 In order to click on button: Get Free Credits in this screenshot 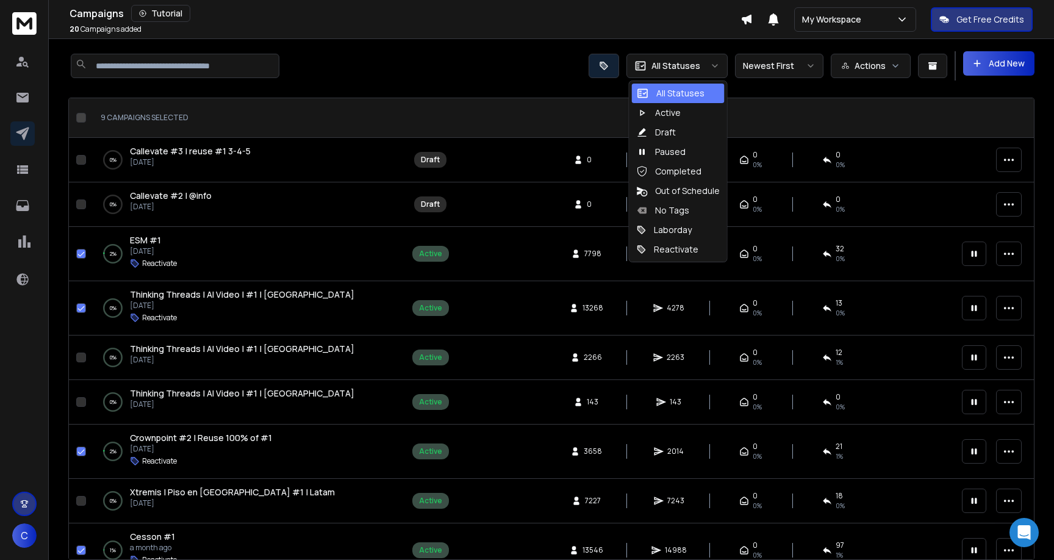, I will do `click(982, 20)`.